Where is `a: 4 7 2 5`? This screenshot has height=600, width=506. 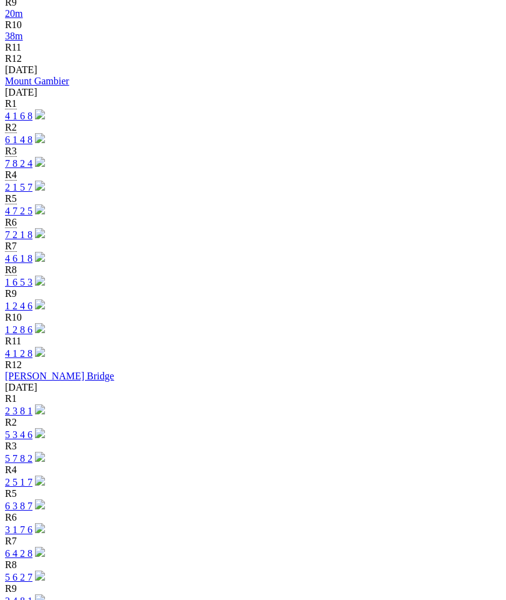 a: 4 7 2 5 is located at coordinates (19, 211).